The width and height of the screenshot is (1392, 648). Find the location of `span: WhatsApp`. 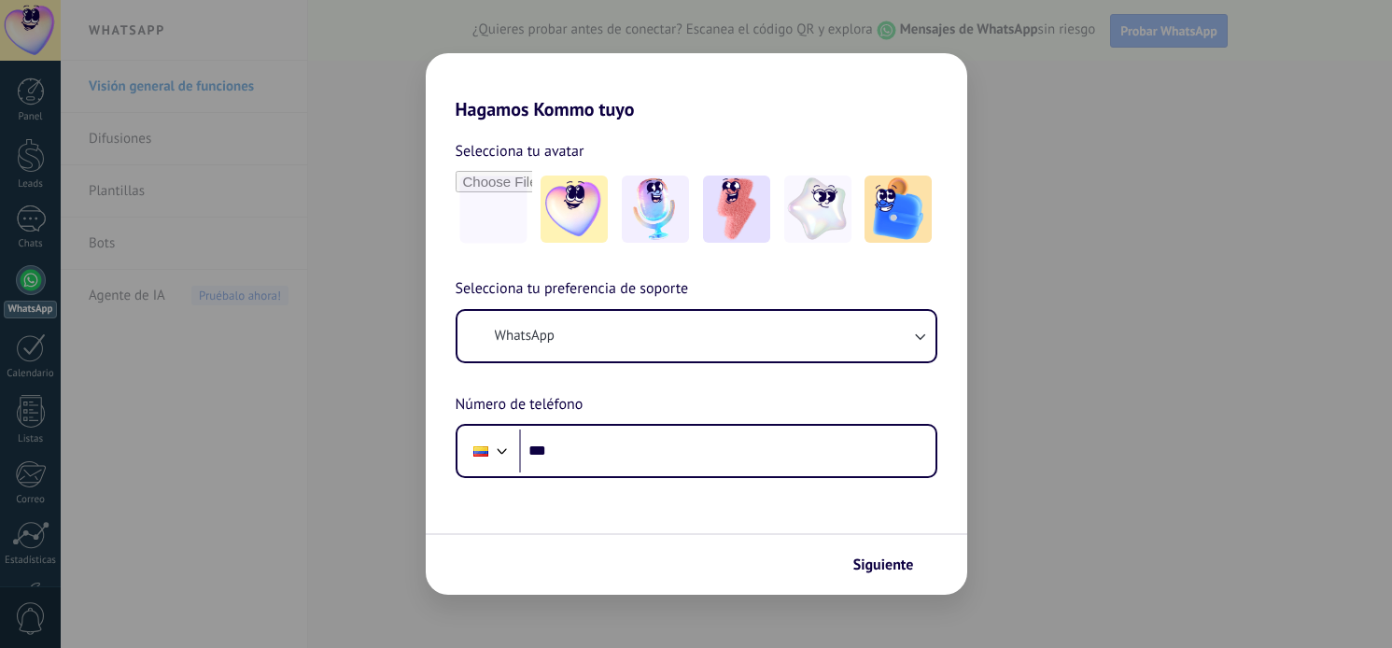

span: WhatsApp is located at coordinates (525, 336).